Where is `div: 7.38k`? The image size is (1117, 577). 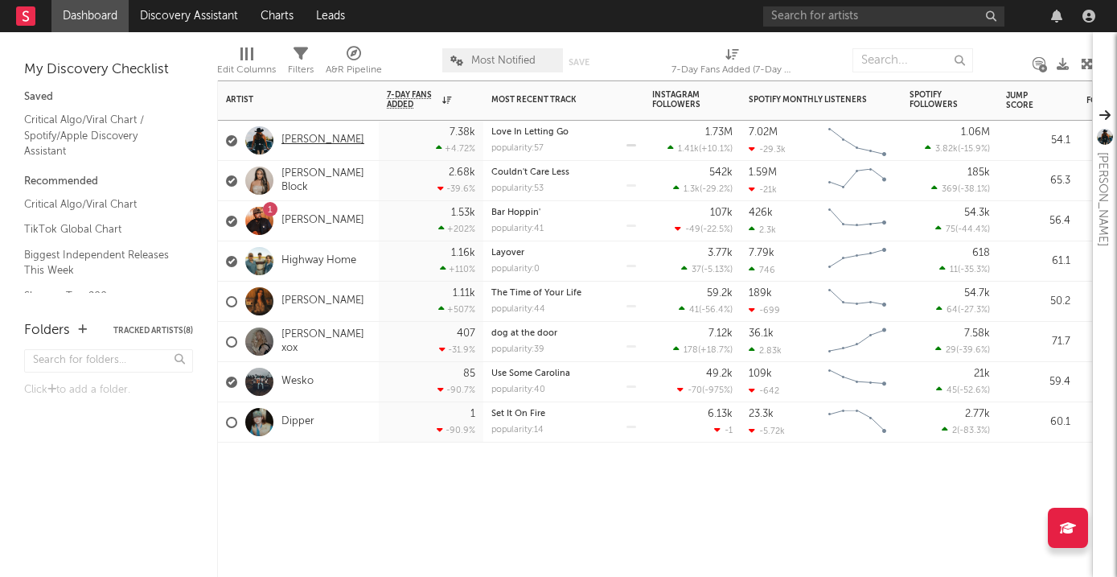 div: 7.38k is located at coordinates (463, 132).